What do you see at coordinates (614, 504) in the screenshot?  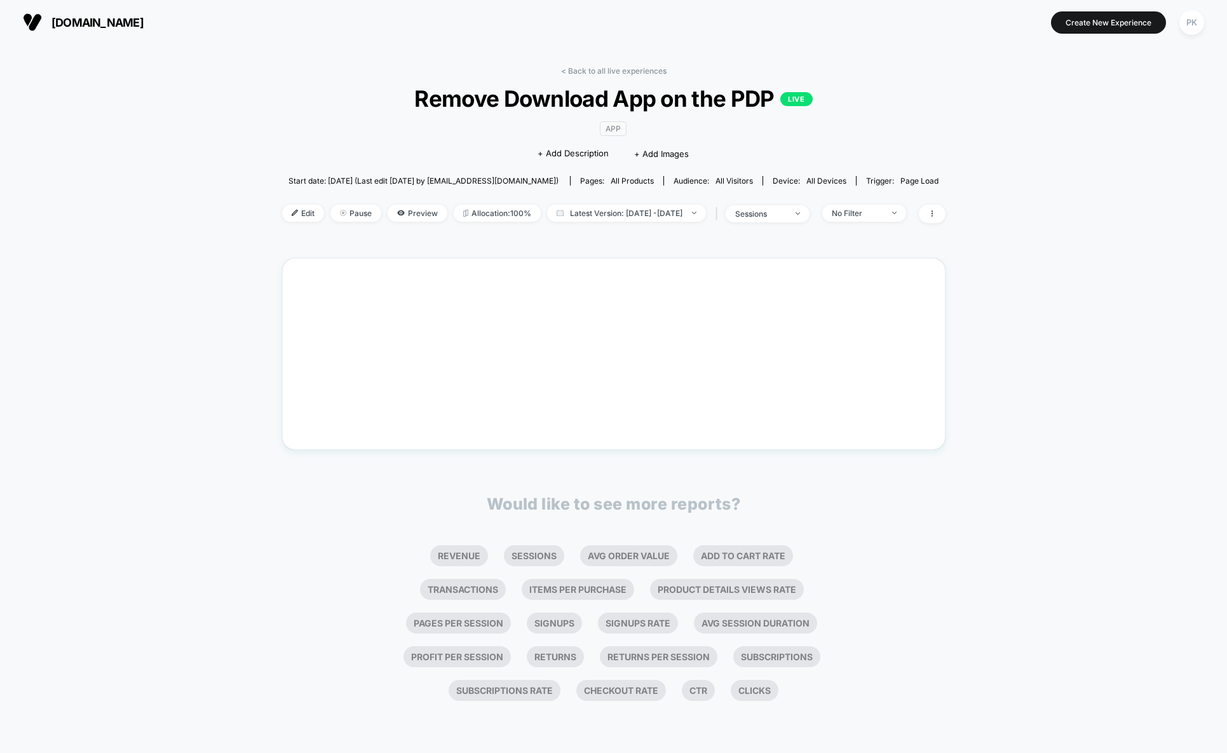 I see `p: Would like to see more reports?` at bounding box center [614, 504].